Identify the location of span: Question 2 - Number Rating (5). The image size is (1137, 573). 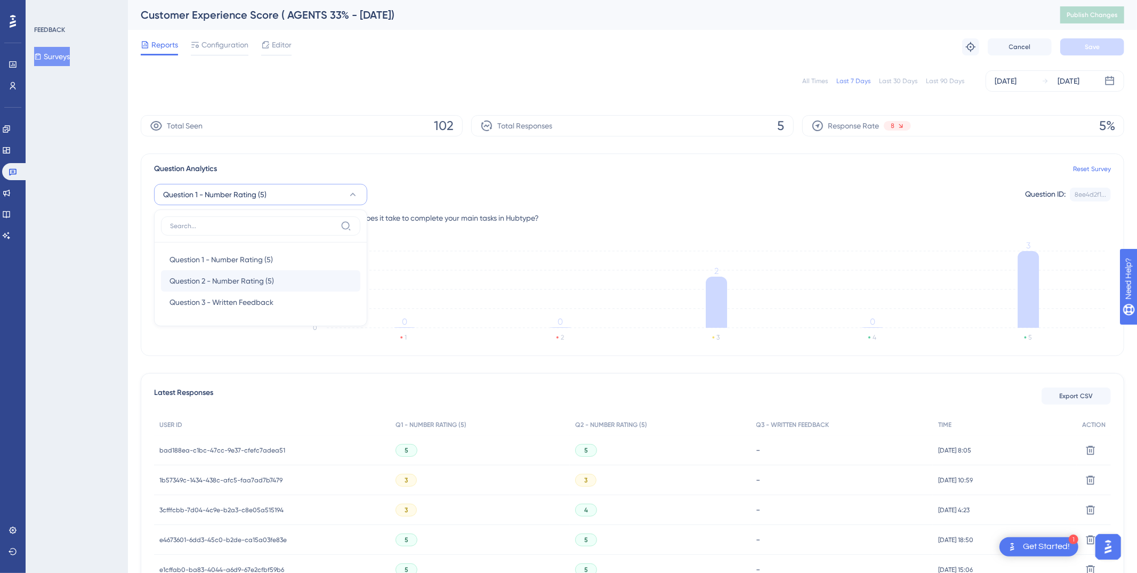
(222, 281).